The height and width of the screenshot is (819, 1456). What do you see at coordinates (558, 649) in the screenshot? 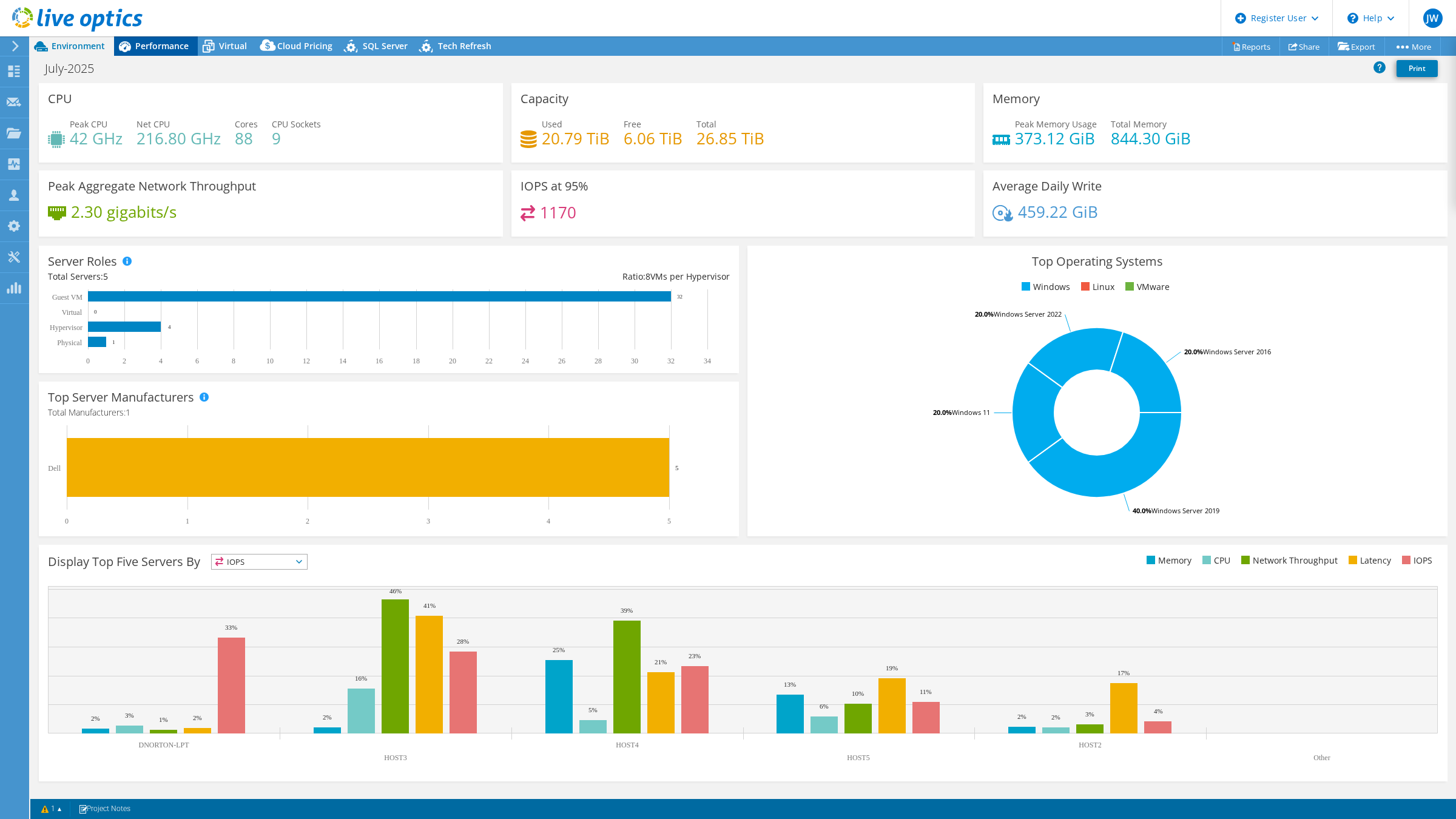
I see `text: 25%` at bounding box center [558, 649].